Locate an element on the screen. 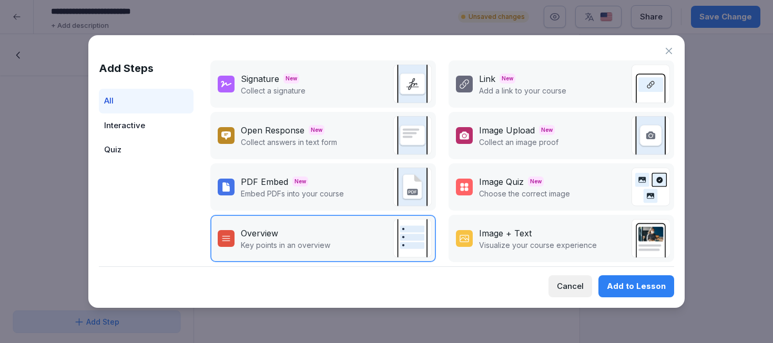 The height and width of the screenshot is (343, 773). p: Collect an image proof is located at coordinates (519, 142).